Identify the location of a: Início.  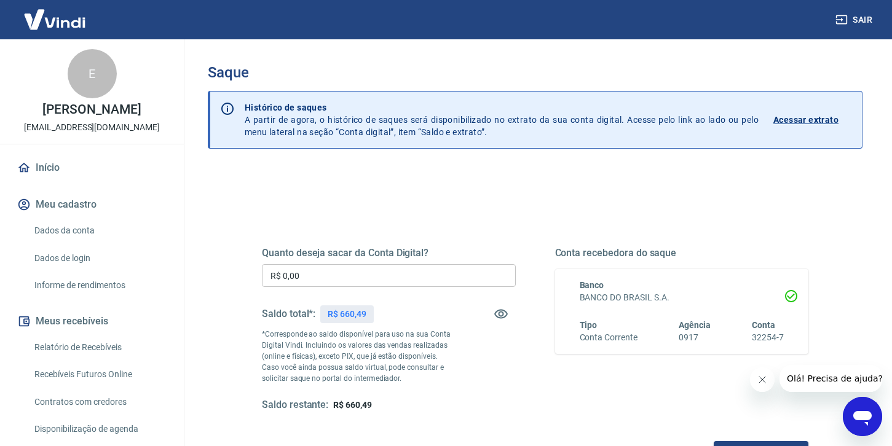
(92, 168).